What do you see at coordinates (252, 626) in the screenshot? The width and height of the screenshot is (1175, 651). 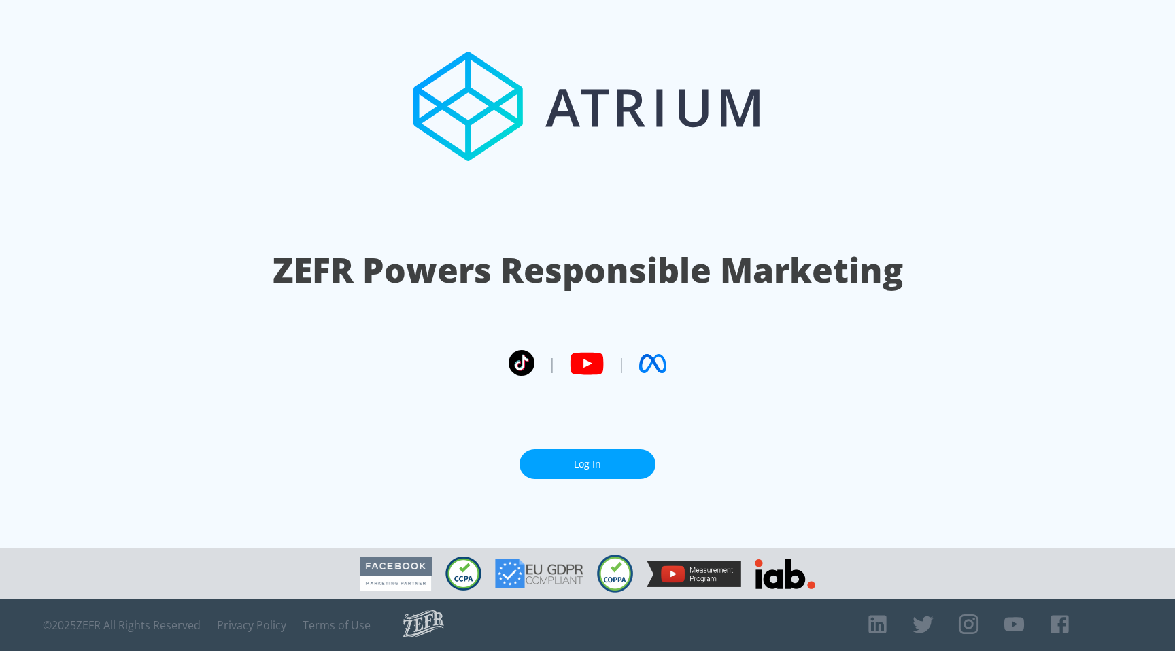 I see `a: Privacy Policy` at bounding box center [252, 626].